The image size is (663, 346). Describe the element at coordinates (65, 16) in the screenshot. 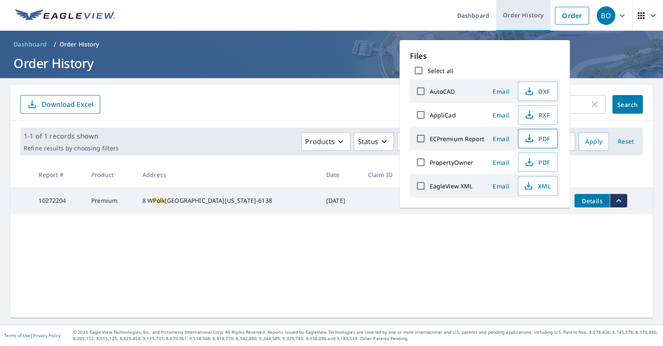

I see `img: EV Logo` at that location.